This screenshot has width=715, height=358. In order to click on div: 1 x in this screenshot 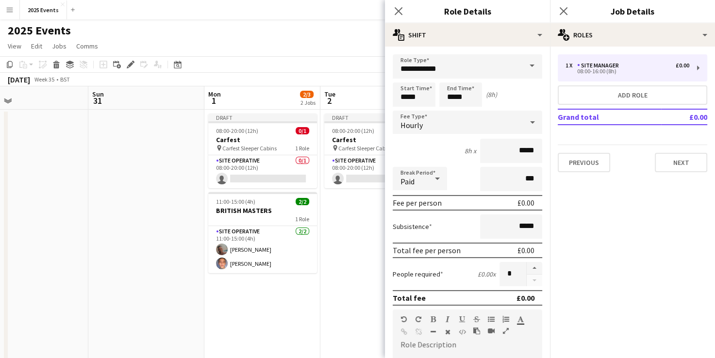, I will do `click(571, 66)`.